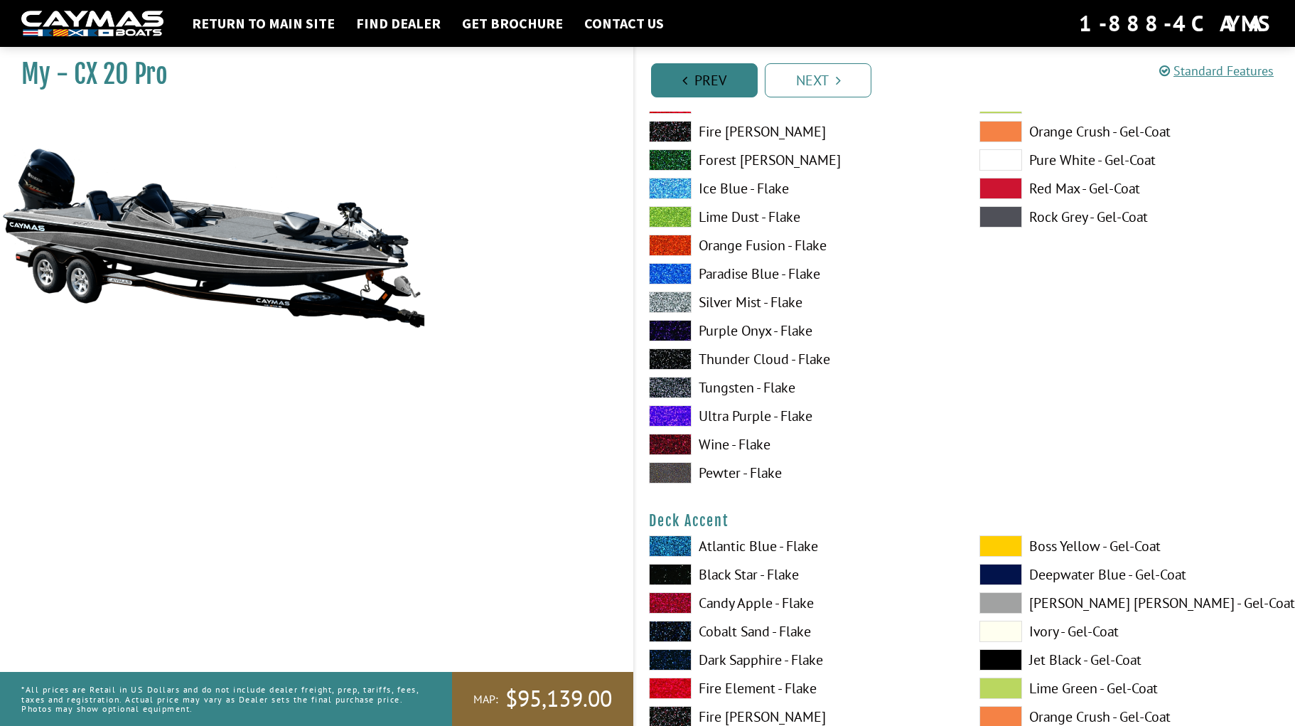 This screenshot has width=1295, height=726. What do you see at coordinates (513, 23) in the screenshot?
I see `a: Get Brochure` at bounding box center [513, 23].